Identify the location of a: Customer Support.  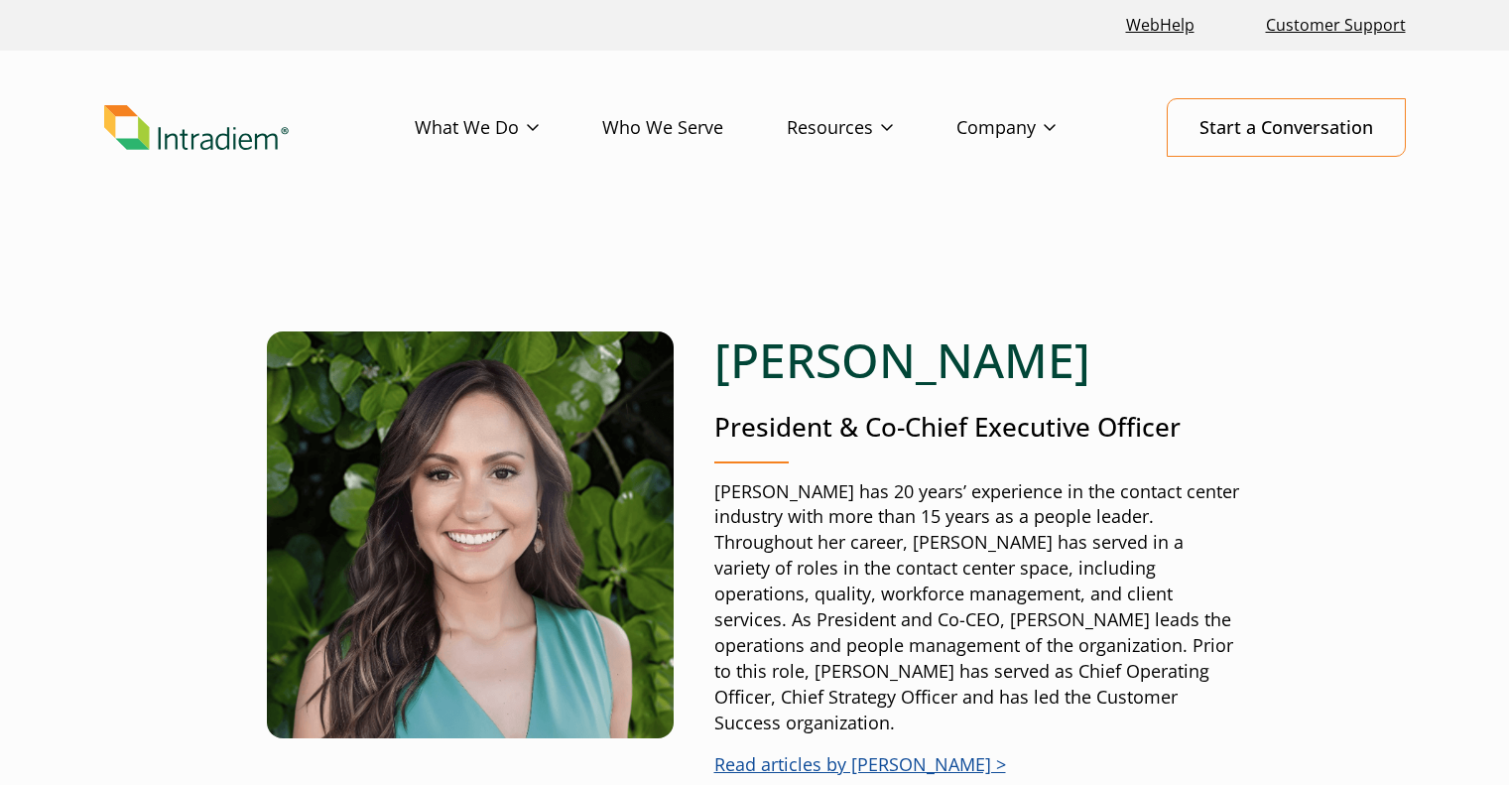
(1335, 25).